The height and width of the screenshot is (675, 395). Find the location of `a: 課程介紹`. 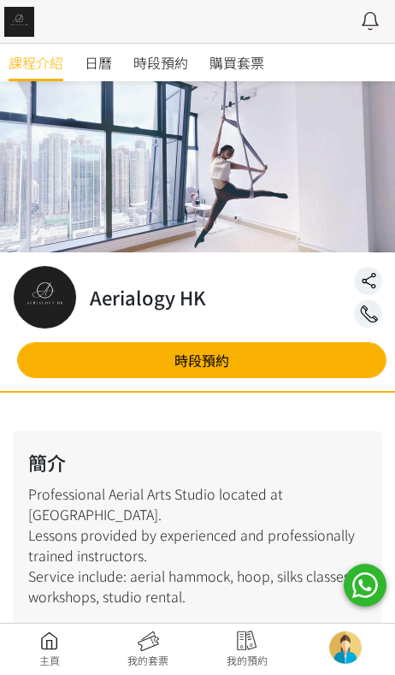

a: 課程介紹 is located at coordinates (36, 62).